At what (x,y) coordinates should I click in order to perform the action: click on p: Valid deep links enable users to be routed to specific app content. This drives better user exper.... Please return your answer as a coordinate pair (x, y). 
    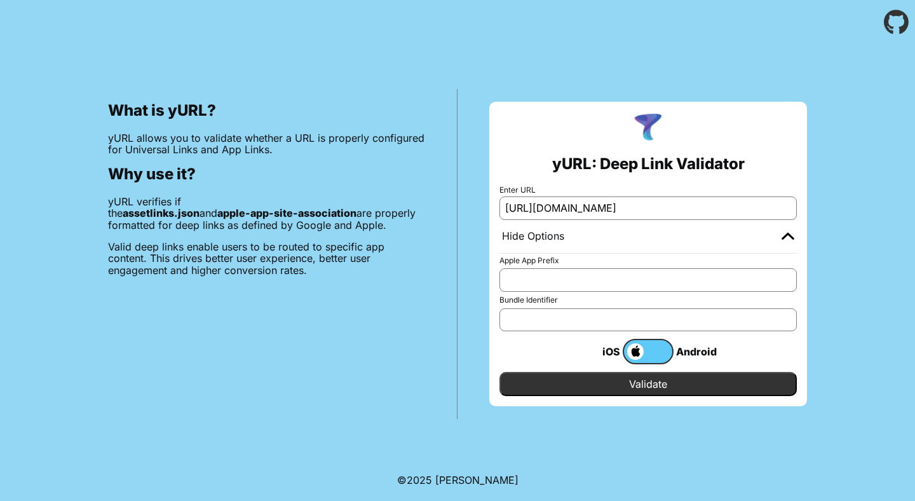
    Looking at the image, I should click on (266, 258).